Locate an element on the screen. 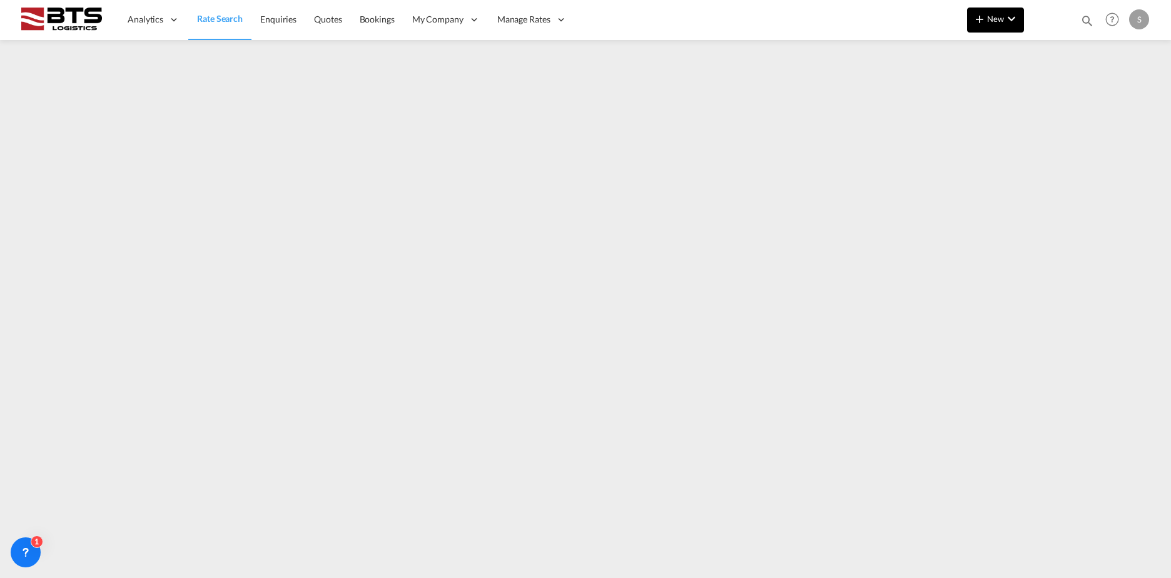  span: Rate Search is located at coordinates (220, 18).